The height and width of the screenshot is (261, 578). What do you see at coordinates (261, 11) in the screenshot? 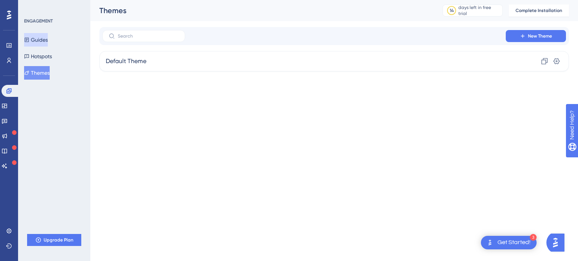
I see `div: Themes` at bounding box center [261, 11].